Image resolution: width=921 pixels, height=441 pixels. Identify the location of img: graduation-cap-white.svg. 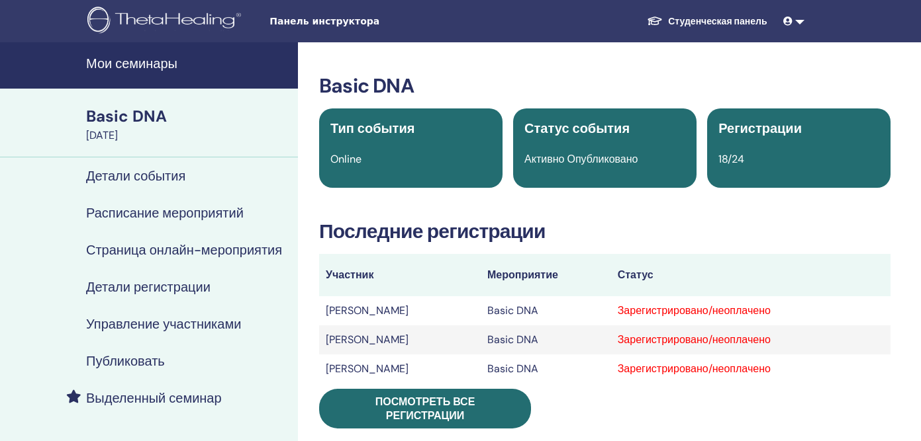
(655, 21).